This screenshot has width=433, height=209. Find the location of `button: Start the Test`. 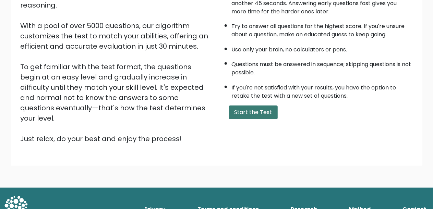

button: Start the Test is located at coordinates (253, 112).